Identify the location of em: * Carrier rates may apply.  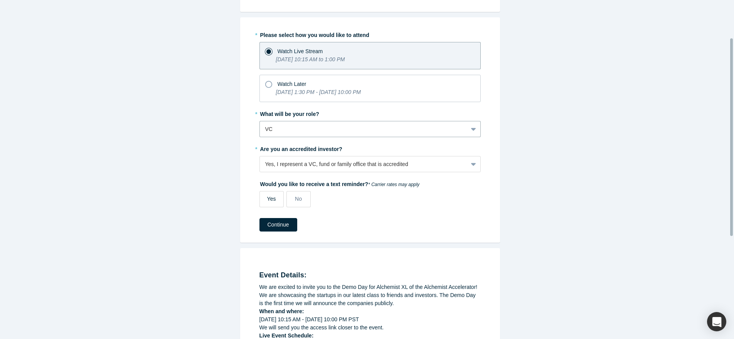
(393, 185).